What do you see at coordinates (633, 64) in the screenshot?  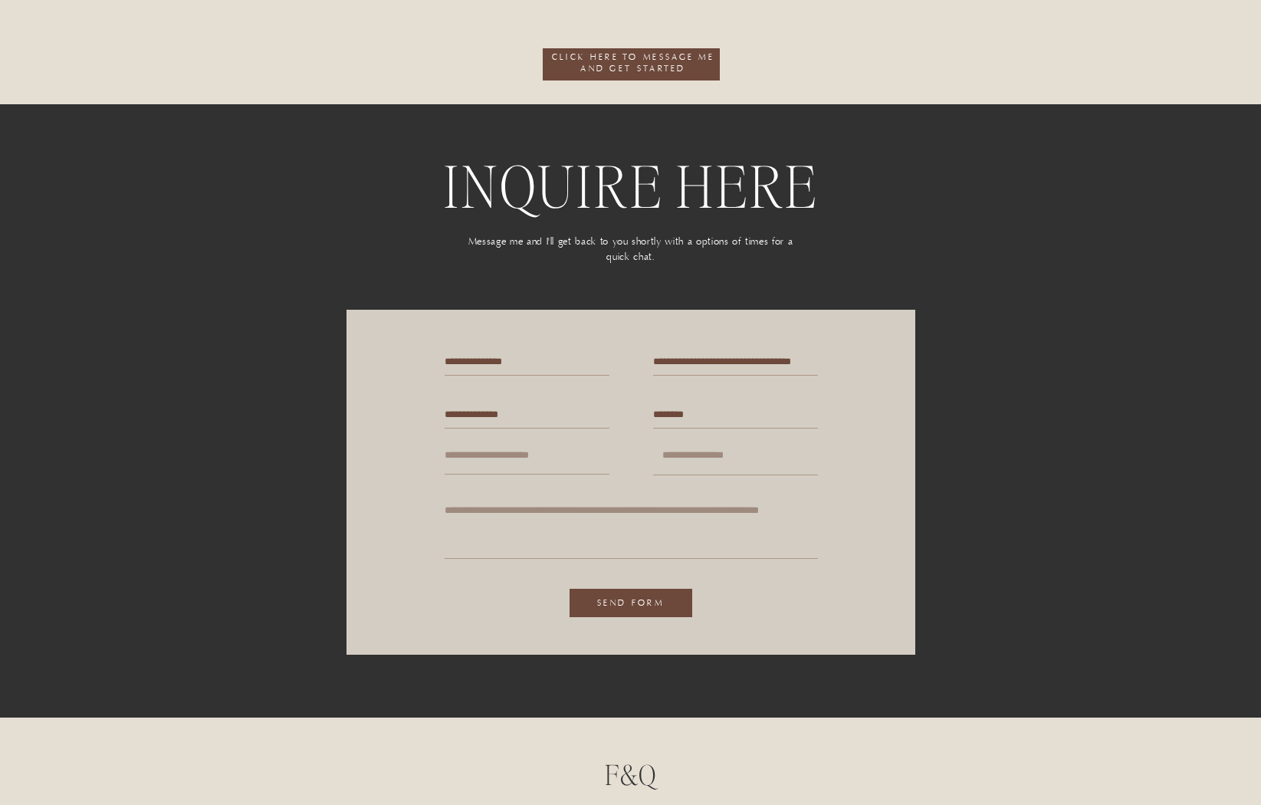 I see `p: click here to message me and get started` at bounding box center [633, 64].